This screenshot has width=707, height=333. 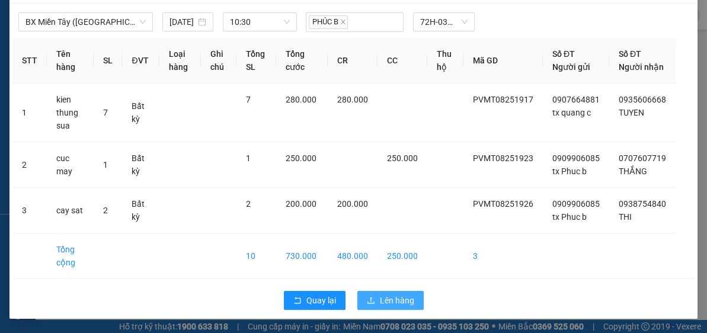 I want to click on span: 10:30, so click(x=260, y=22).